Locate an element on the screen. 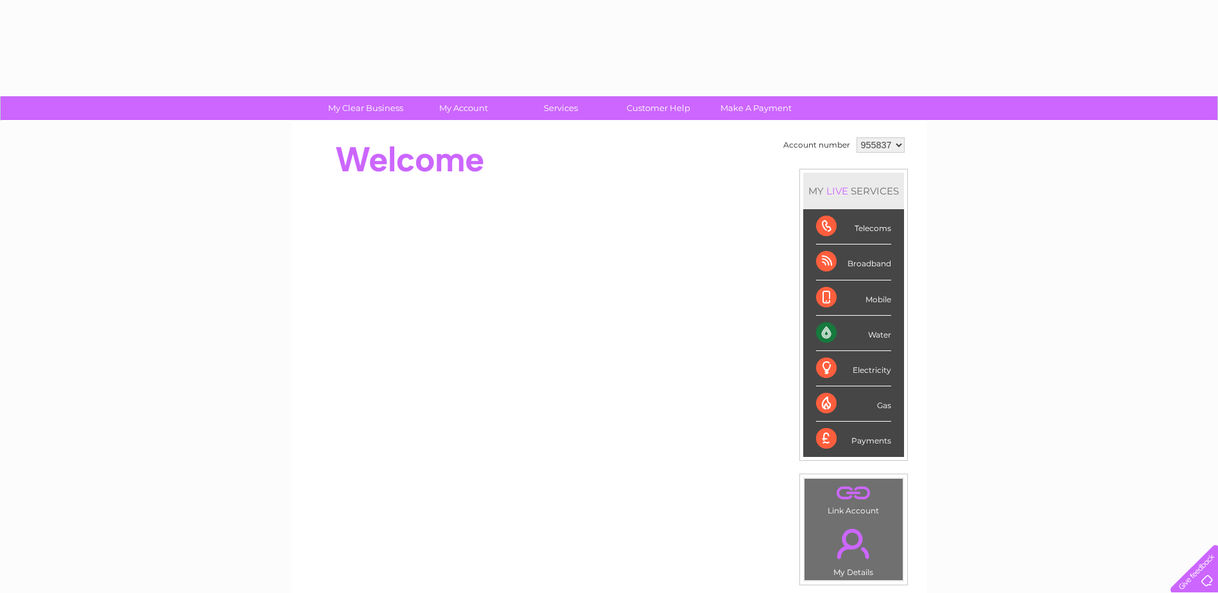 Image resolution: width=1218 pixels, height=593 pixels. div: Payments is located at coordinates (854, 439).